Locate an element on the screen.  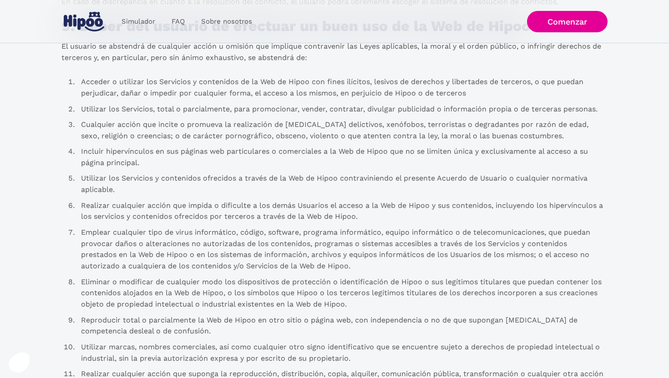
a: FAQ is located at coordinates (178, 21).